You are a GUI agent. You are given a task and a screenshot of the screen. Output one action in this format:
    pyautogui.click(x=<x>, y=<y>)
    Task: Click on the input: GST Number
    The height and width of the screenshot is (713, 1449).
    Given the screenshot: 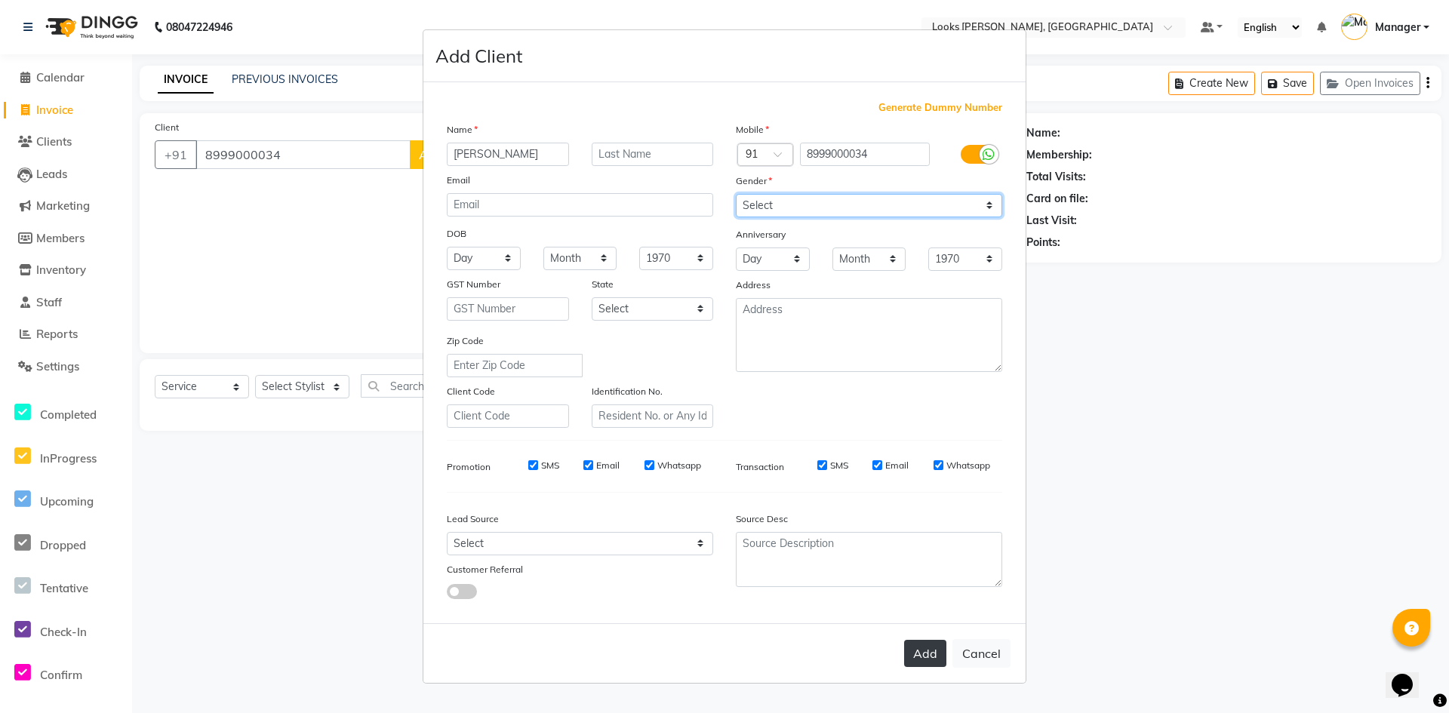 What is the action you would take?
    pyautogui.click(x=508, y=309)
    